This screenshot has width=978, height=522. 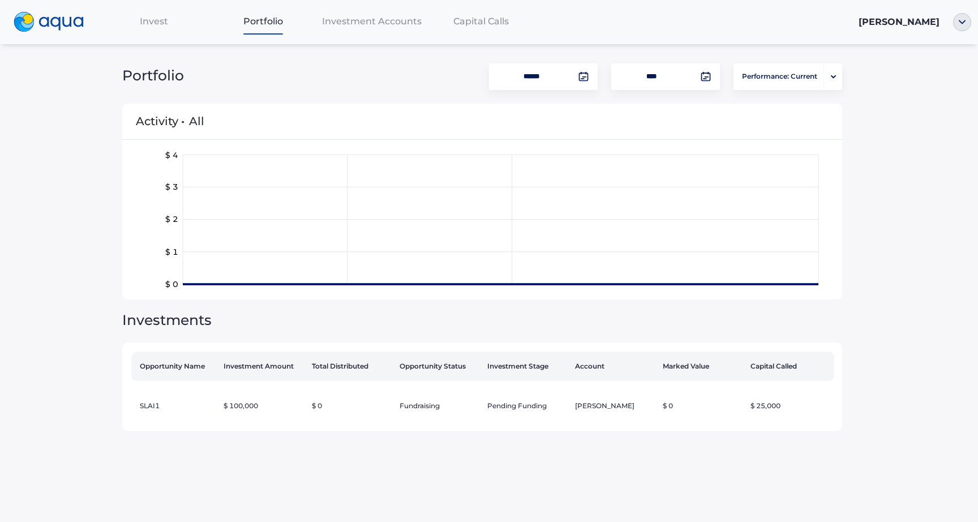 What do you see at coordinates (789, 406) in the screenshot?
I see `td: $ 25,000` at bounding box center [789, 406].